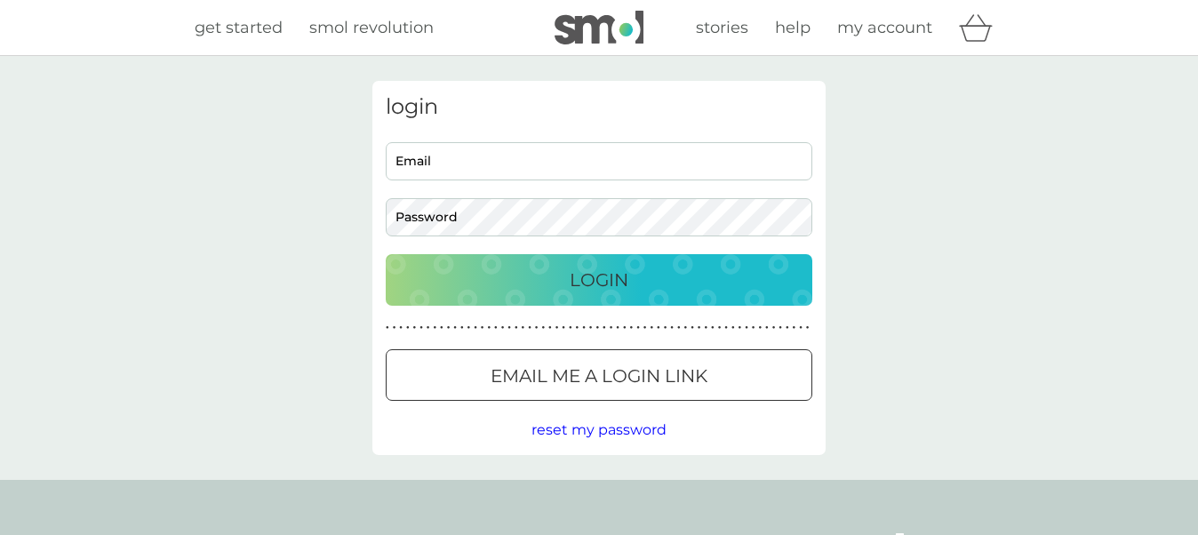  I want to click on span: get started, so click(238, 28).